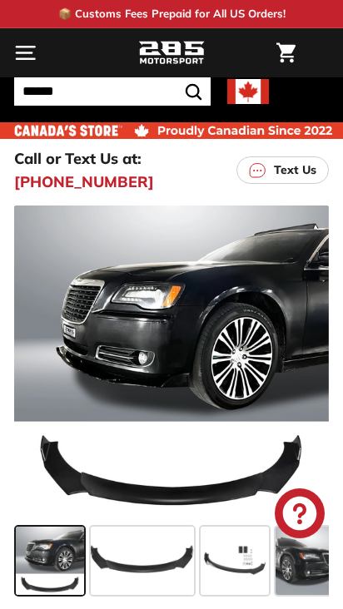 The image size is (343, 609). I want to click on a: Cart, so click(285, 52).